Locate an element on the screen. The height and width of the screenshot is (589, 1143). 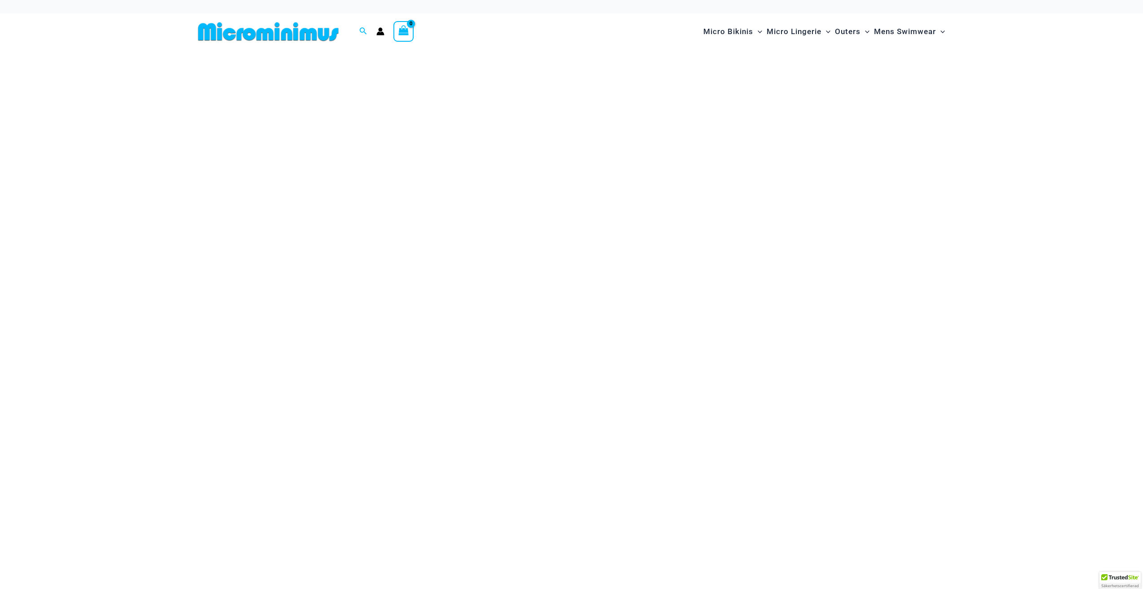
span: Micro Bikinis is located at coordinates (728, 31).